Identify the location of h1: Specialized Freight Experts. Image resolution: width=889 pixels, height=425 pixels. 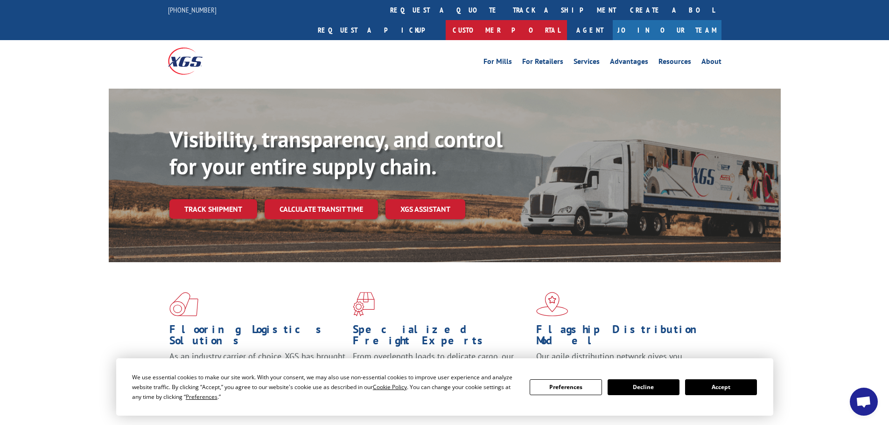
(441, 337).